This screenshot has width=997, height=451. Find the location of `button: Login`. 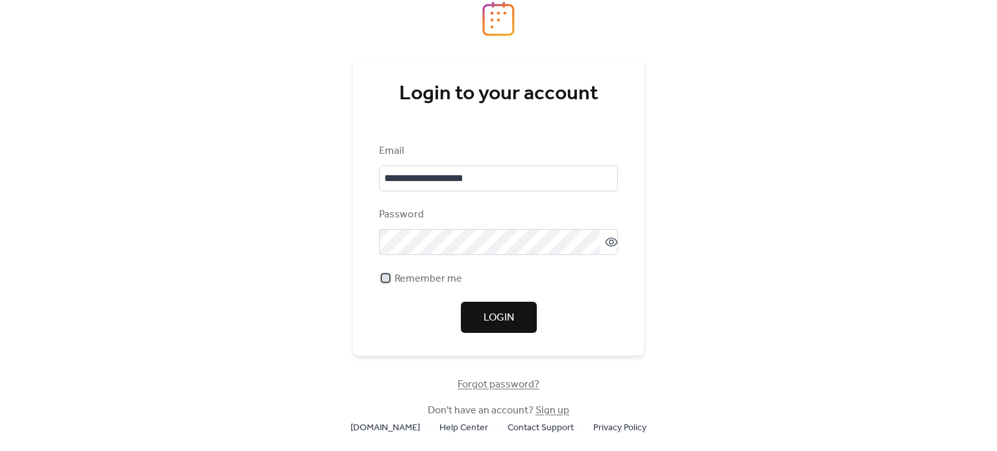

button: Login is located at coordinates (498, 317).